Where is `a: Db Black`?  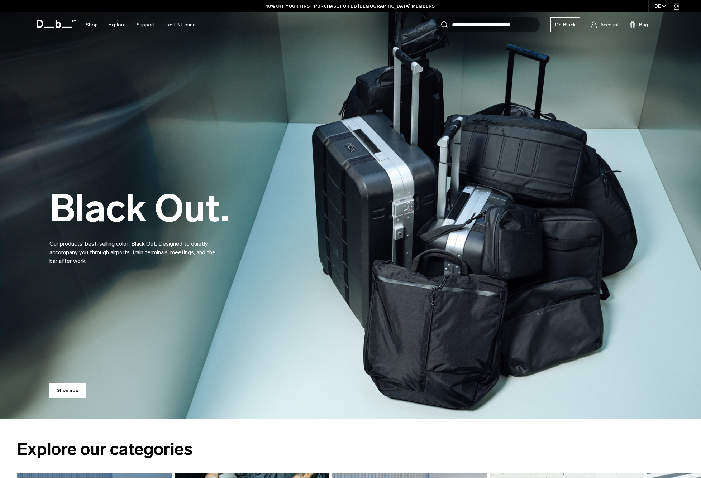 a: Db Black is located at coordinates (565, 25).